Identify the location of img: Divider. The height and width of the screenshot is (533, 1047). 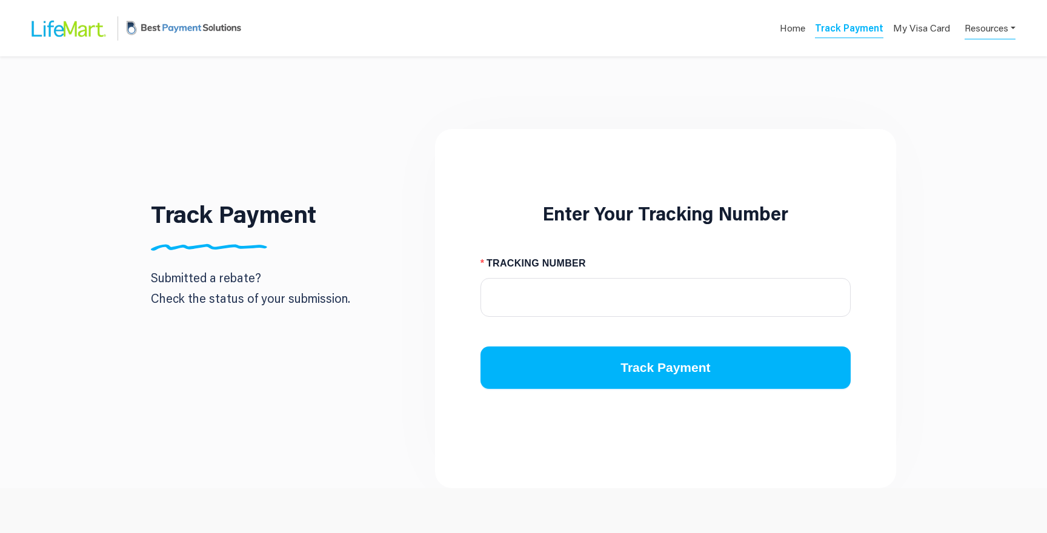
(209, 247).